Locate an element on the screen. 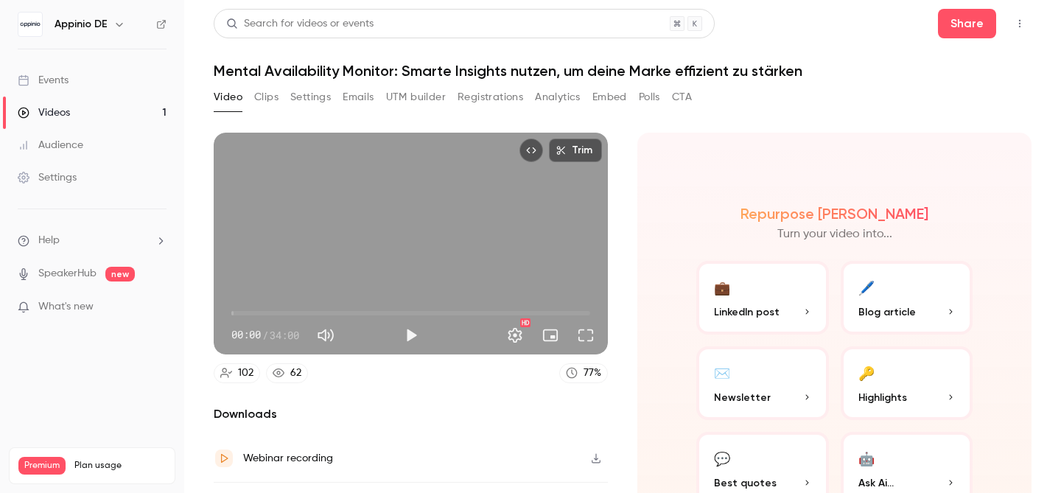 This screenshot has width=1061, height=493. div: Play is located at coordinates (411, 335).